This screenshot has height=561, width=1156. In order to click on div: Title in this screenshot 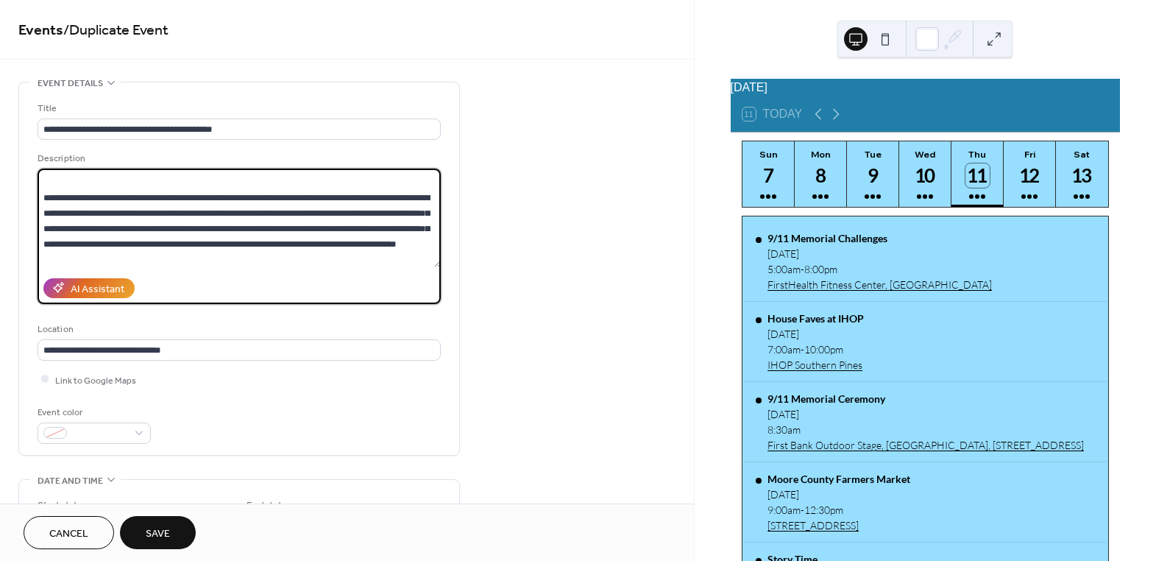, I will do `click(238, 108)`.